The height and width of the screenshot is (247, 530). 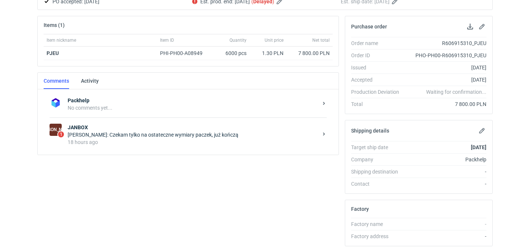 What do you see at coordinates (55, 130) in the screenshot?
I see `div: JANBOX` at bounding box center [55, 130].